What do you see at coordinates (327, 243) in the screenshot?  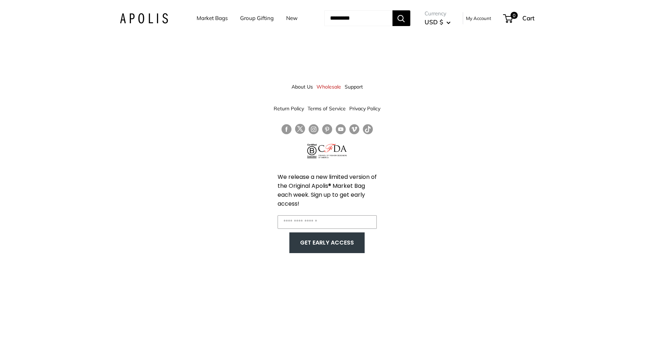 I see `button: GET EARLY ACCESS` at bounding box center [327, 243].